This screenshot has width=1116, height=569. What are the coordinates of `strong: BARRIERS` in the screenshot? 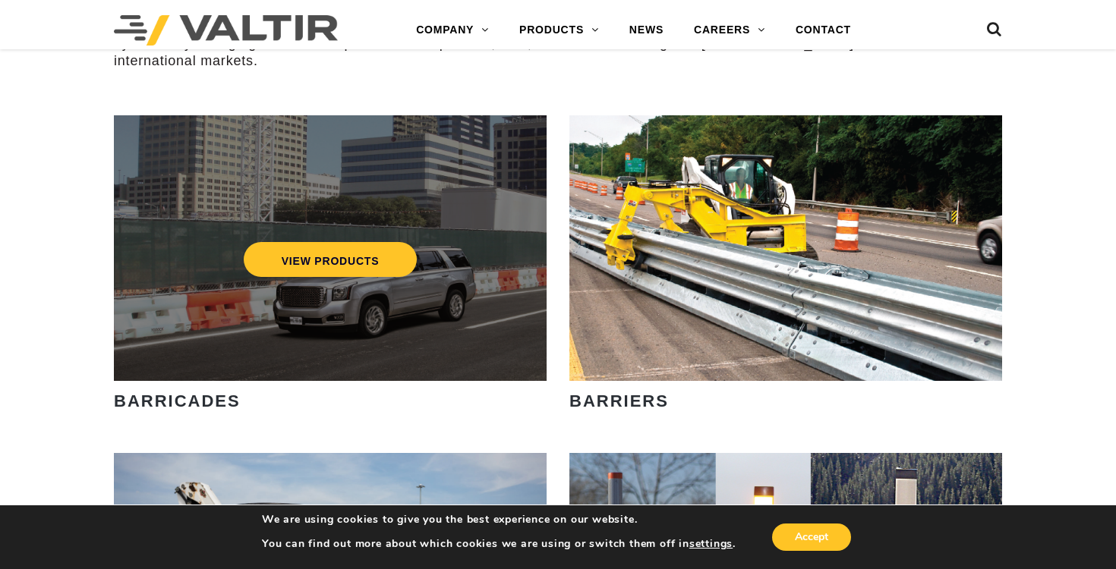 It's located at (618, 401).